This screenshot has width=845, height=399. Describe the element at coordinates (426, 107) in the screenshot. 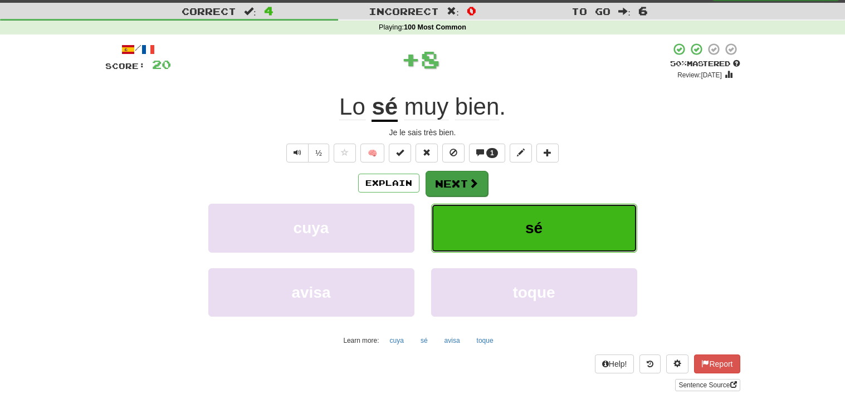

I see `span: muy` at that location.